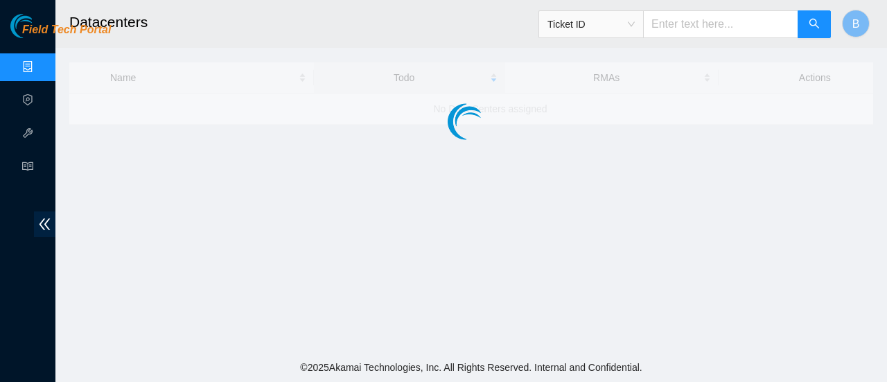 This screenshot has height=382, width=887. I want to click on a: Akamai TechnologiesField Tech Portal, so click(60, 34).